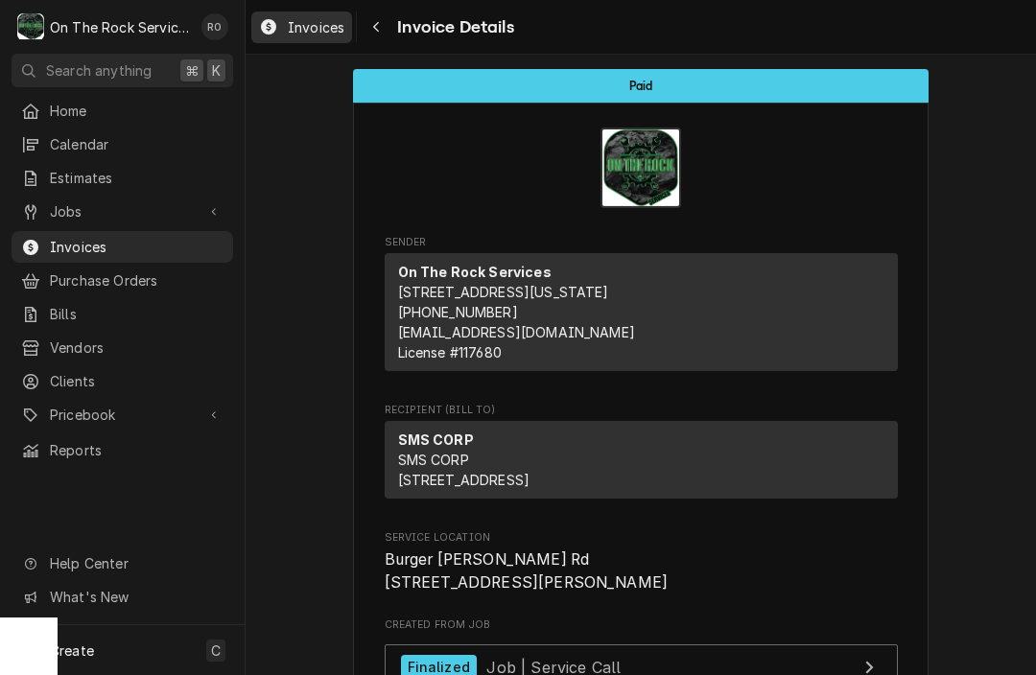  What do you see at coordinates (135, 597) in the screenshot?
I see `span: What's New` at bounding box center [135, 597].